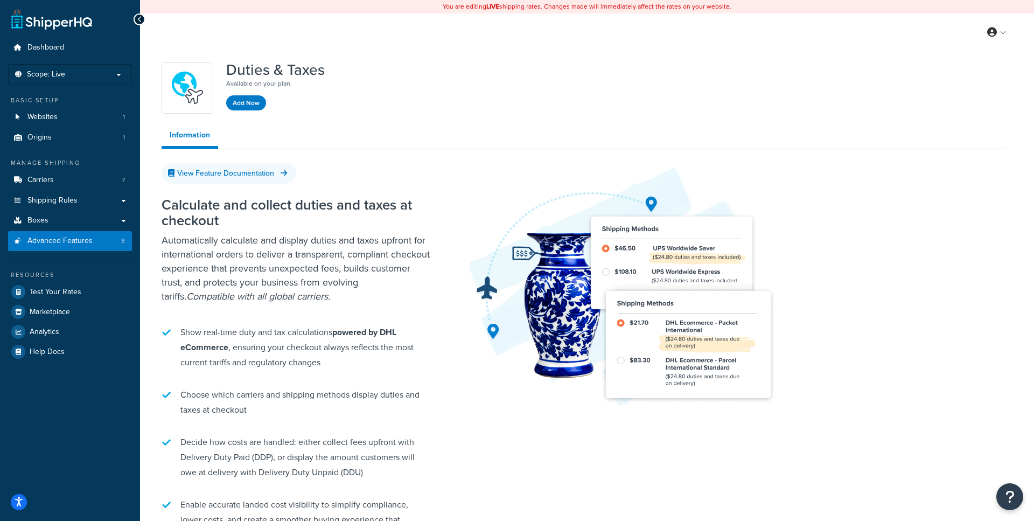  I want to click on img: Duties & Taxes, so click(625, 286).